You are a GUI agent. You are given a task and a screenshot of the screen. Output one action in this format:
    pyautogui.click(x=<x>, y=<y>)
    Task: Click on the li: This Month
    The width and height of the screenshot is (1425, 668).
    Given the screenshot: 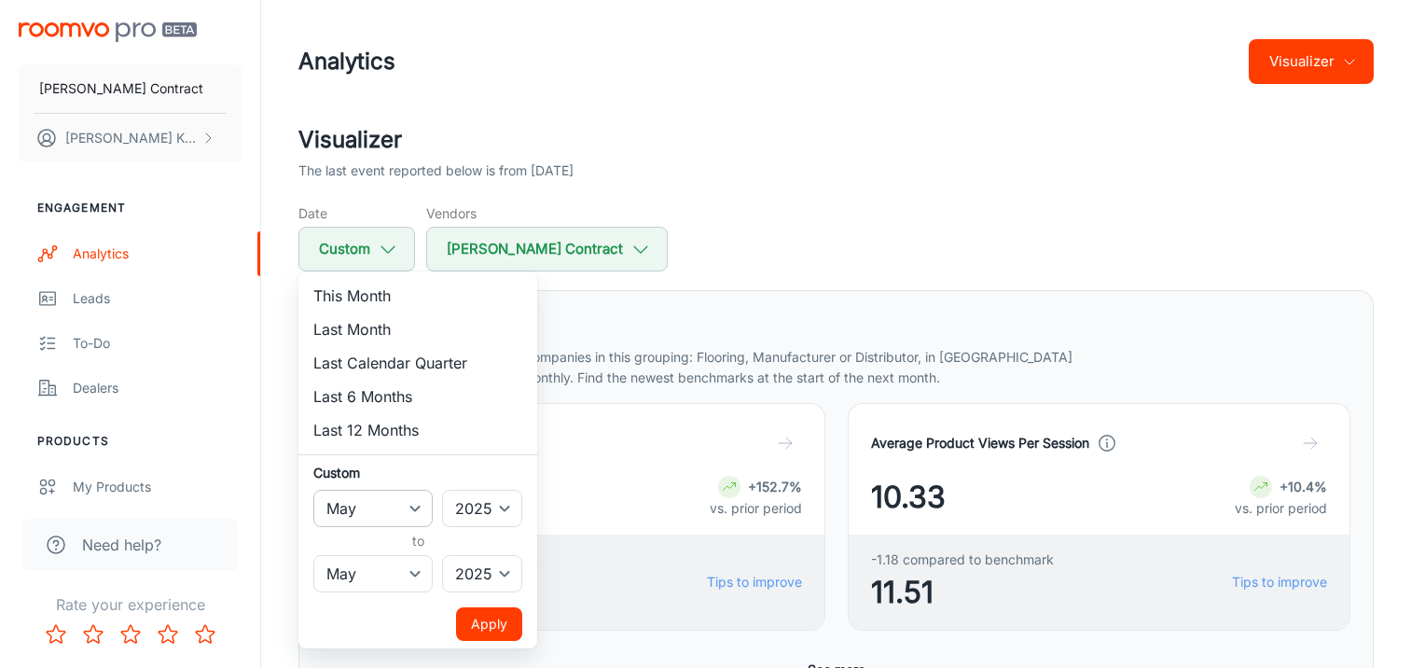 What is the action you would take?
    pyautogui.click(x=418, y=296)
    